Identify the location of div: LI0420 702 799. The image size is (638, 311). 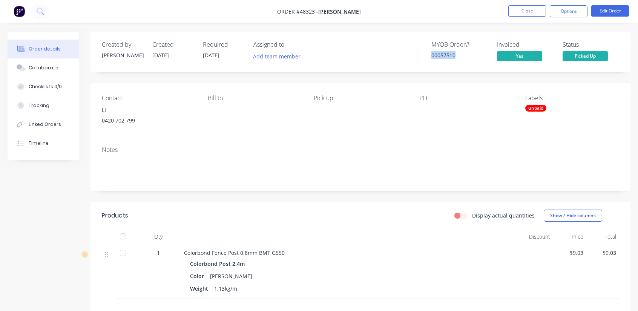
(149, 117).